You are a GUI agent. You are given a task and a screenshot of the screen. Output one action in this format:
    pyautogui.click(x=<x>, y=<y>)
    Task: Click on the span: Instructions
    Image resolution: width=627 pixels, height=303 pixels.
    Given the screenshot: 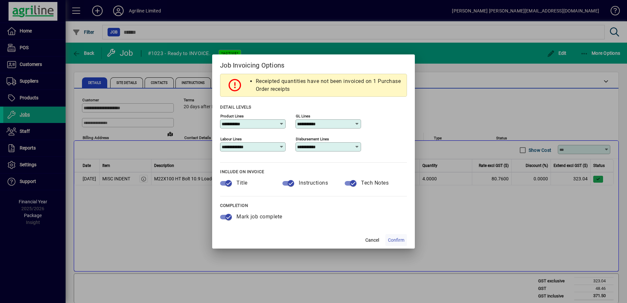 What is the action you would take?
    pyautogui.click(x=313, y=183)
    